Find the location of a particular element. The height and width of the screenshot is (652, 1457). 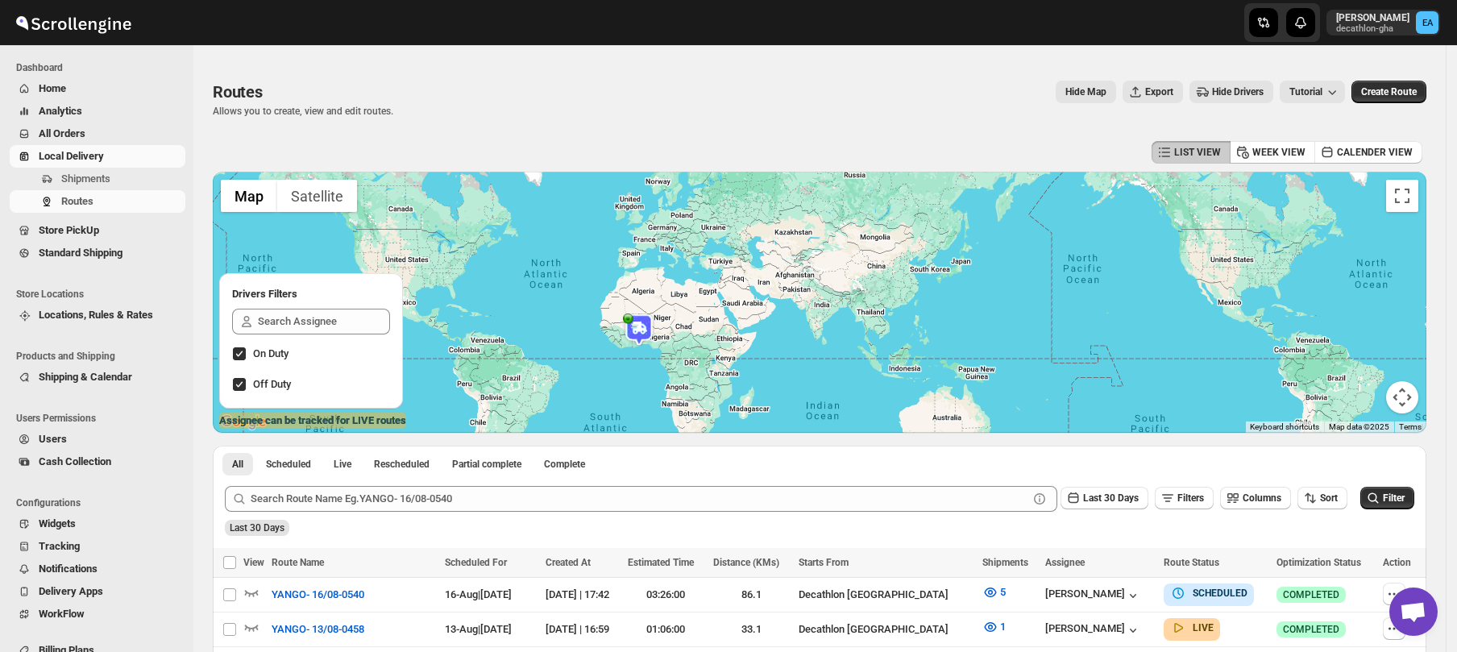

button: Shipments is located at coordinates (97, 179).